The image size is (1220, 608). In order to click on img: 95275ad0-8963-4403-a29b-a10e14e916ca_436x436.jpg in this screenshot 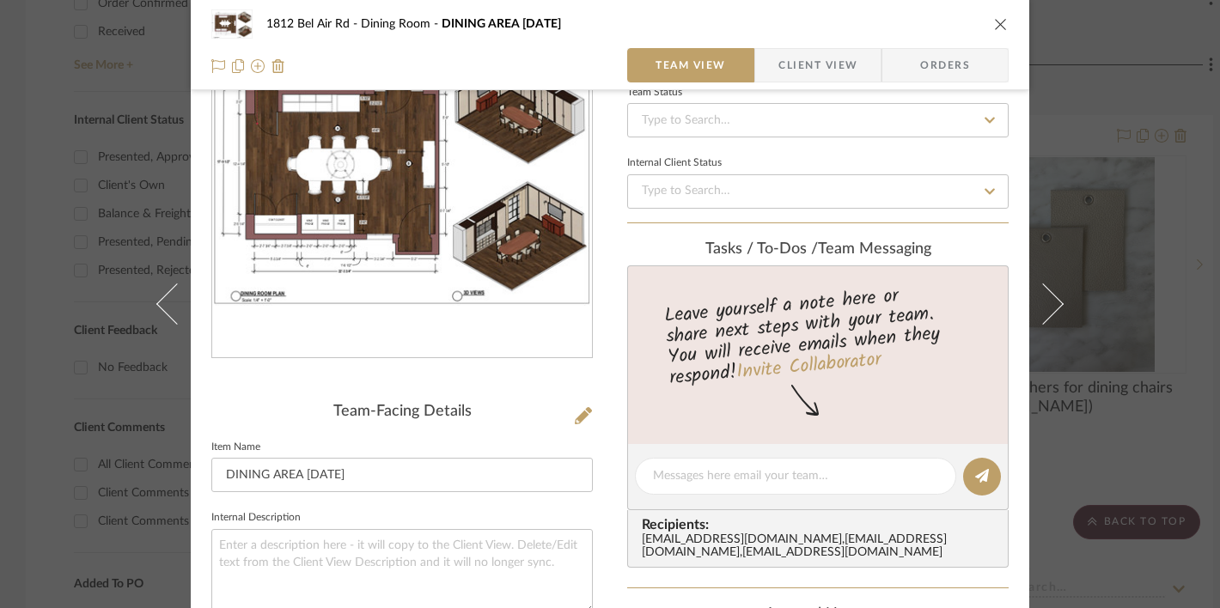, I will do `click(402, 172)`.